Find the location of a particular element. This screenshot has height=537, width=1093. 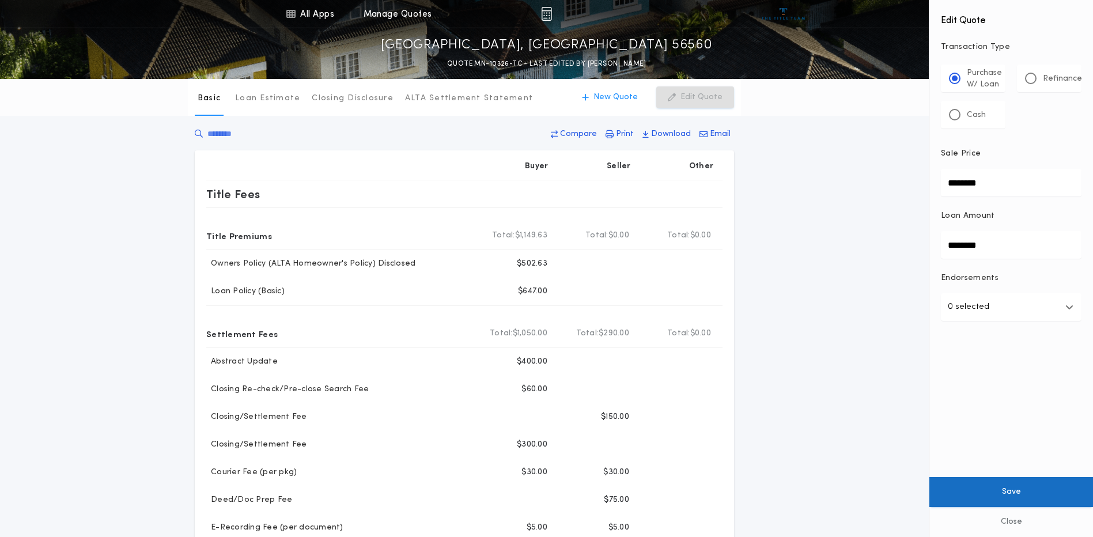

span: $290.00 is located at coordinates (614, 334).